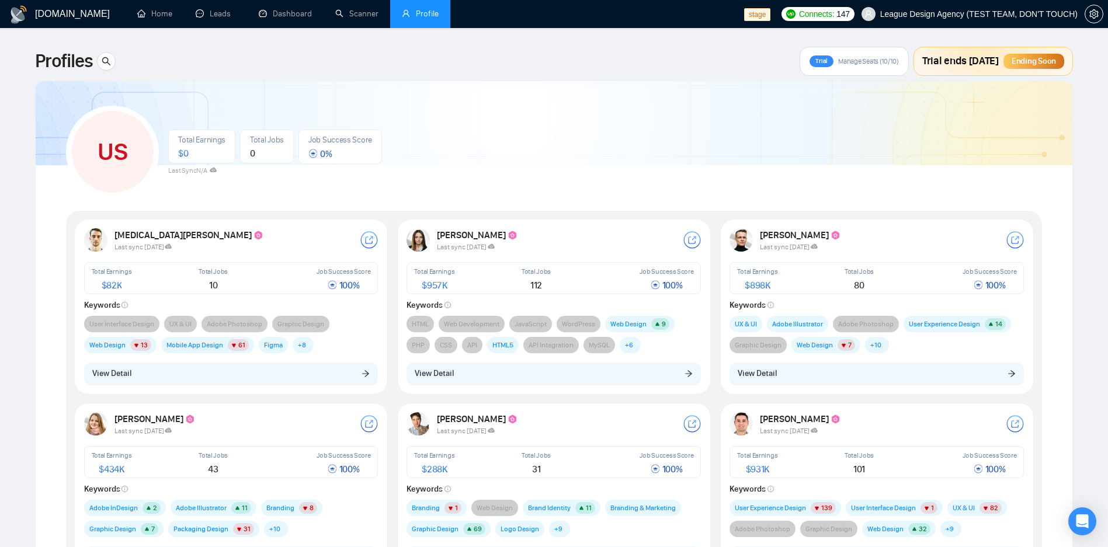  Describe the element at coordinates (1082, 522) in the screenshot. I see `div: Open Intercom Messenger` at that location.